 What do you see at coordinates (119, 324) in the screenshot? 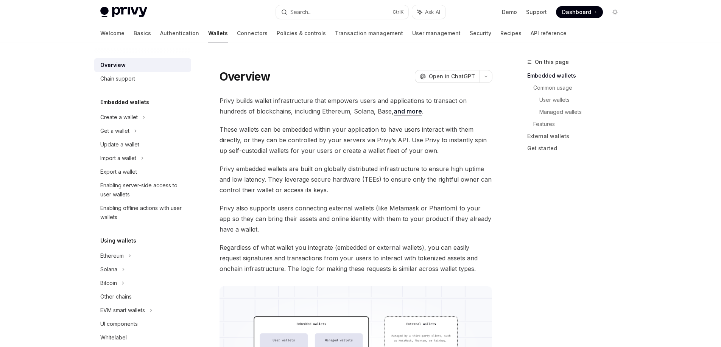
I see `div: UI components` at bounding box center [119, 324].